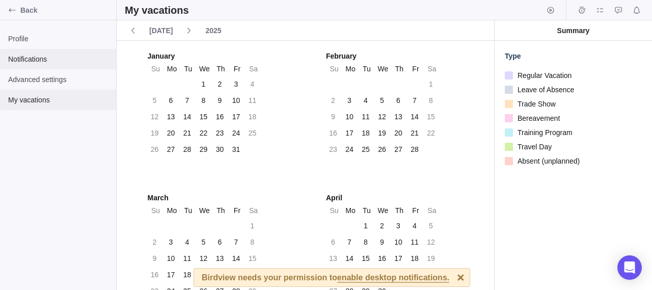 The height and width of the screenshot is (290, 652). What do you see at coordinates (573, 147) in the screenshot?
I see `div: Travel Day` at bounding box center [573, 147].